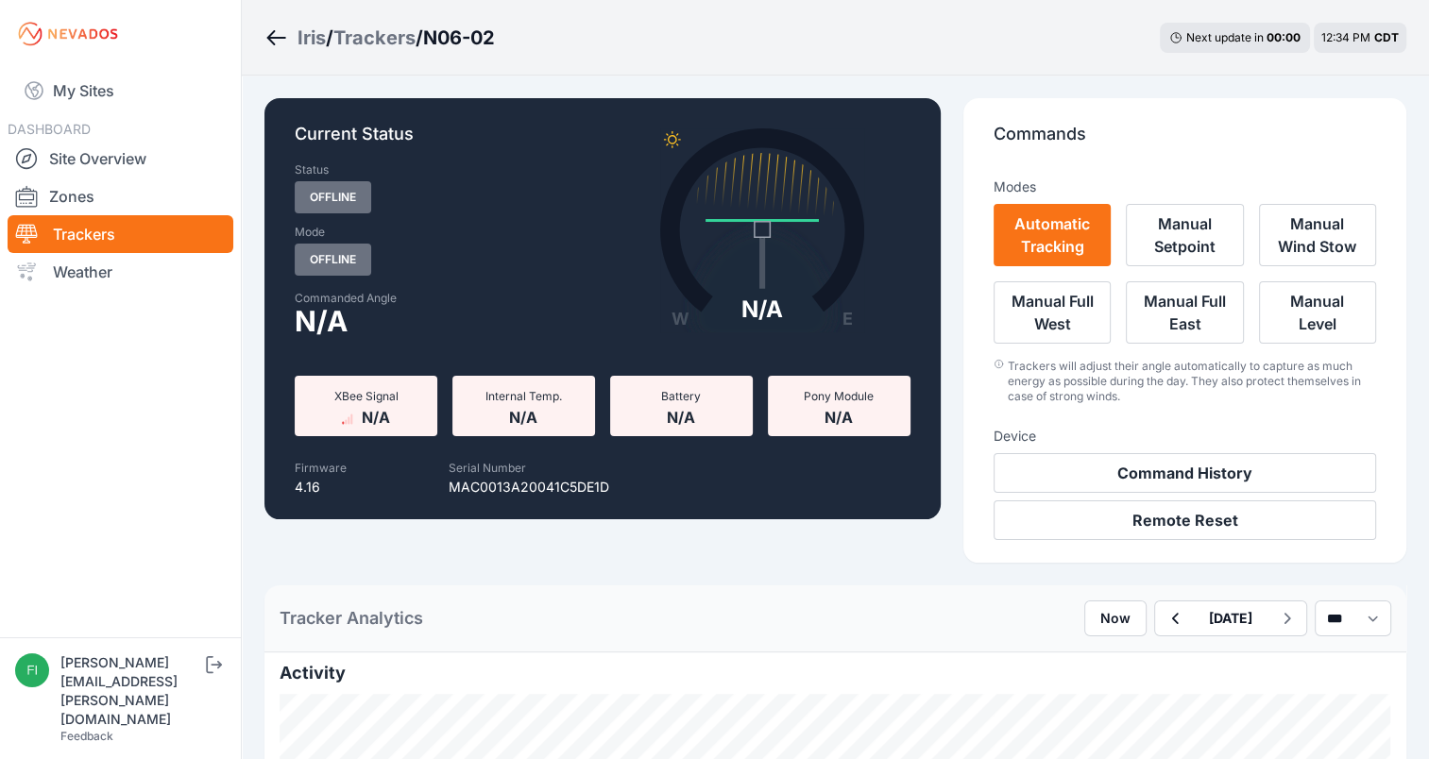 This screenshot has height=759, width=1429. What do you see at coordinates (1115, 618) in the screenshot?
I see `button: Now` at bounding box center [1115, 618].